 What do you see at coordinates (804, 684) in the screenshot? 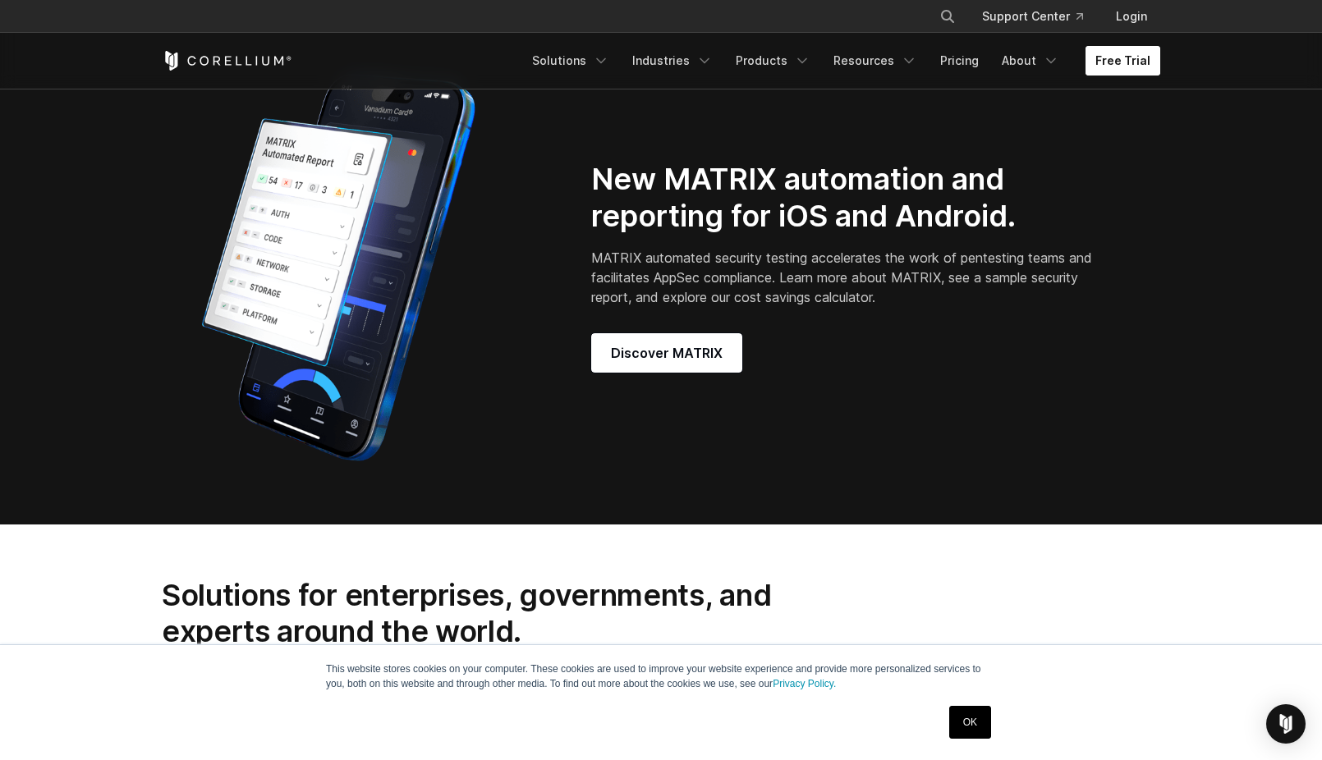
I see `a: Privacy Policy.` at bounding box center [804, 684].